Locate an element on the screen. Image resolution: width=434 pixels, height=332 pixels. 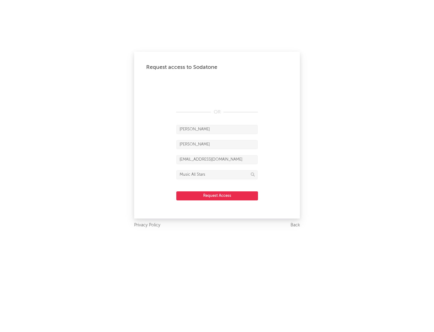
a: Privacy Policy is located at coordinates (147, 225).